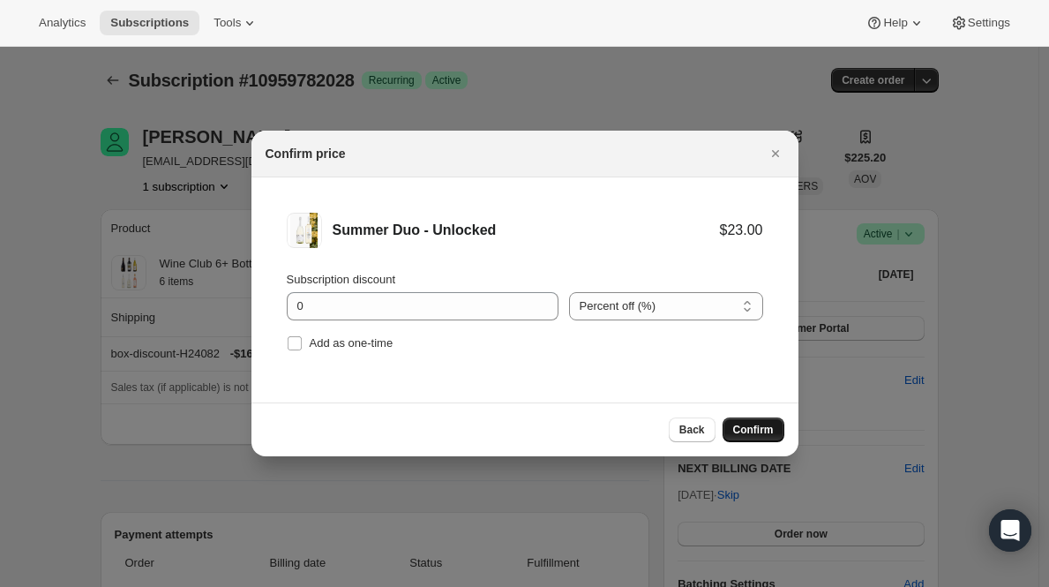 This screenshot has width=1049, height=587. What do you see at coordinates (351, 342) in the screenshot?
I see `span: Add as one-time` at bounding box center [351, 342].